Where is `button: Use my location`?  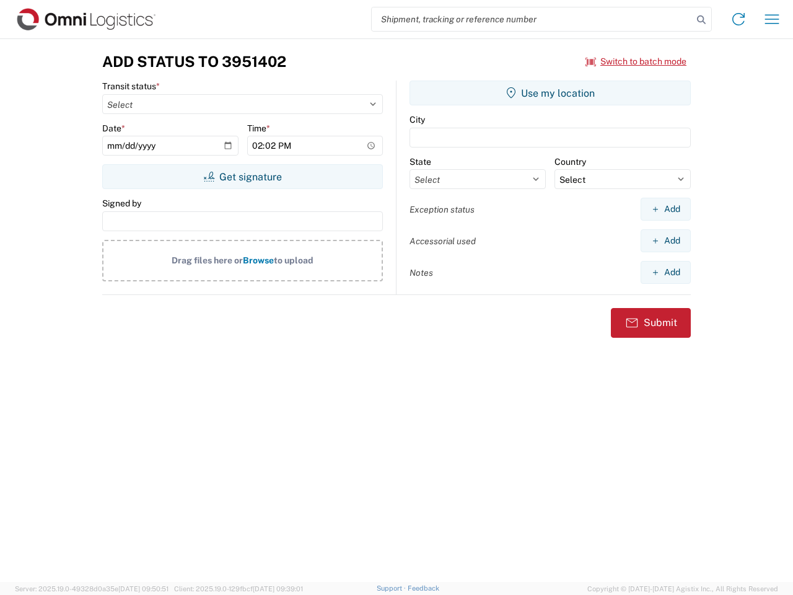
button: Use my location is located at coordinates (550, 93).